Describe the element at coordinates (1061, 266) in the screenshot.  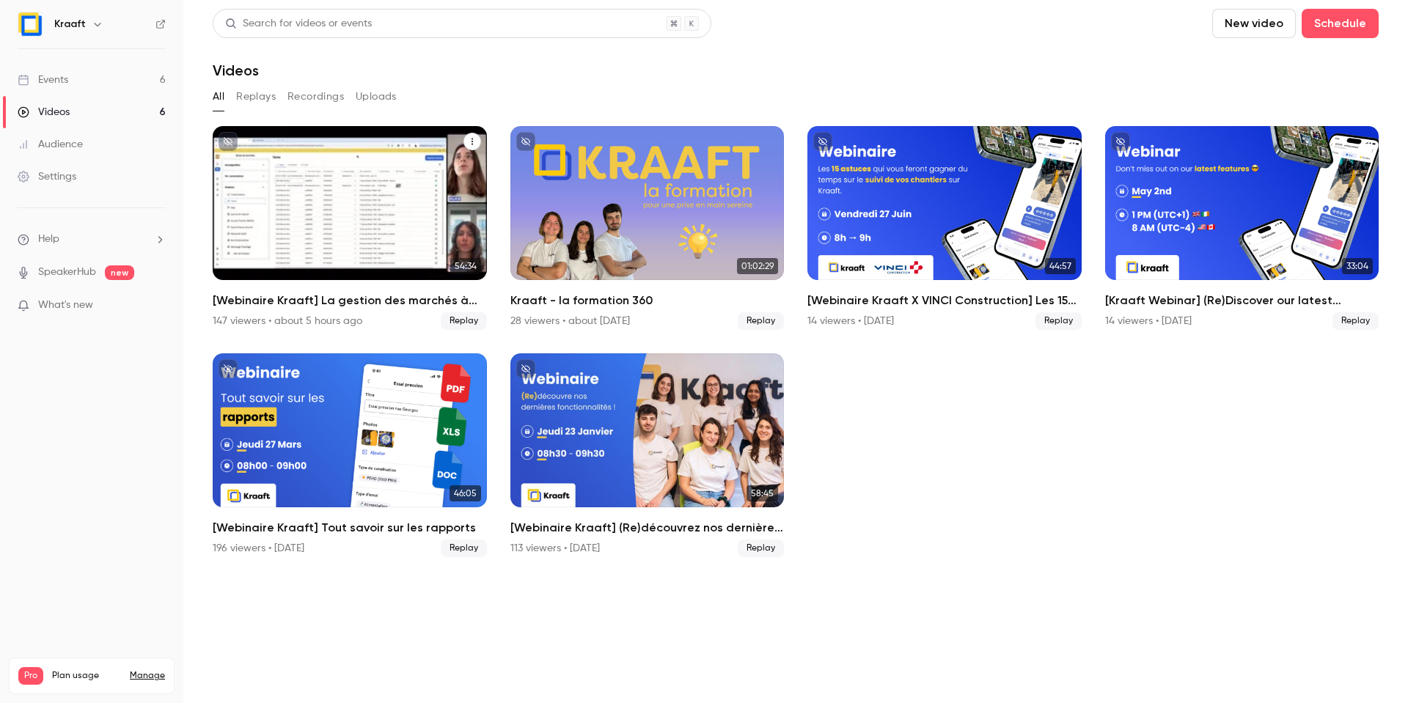
I see `span: 44:57` at that location.